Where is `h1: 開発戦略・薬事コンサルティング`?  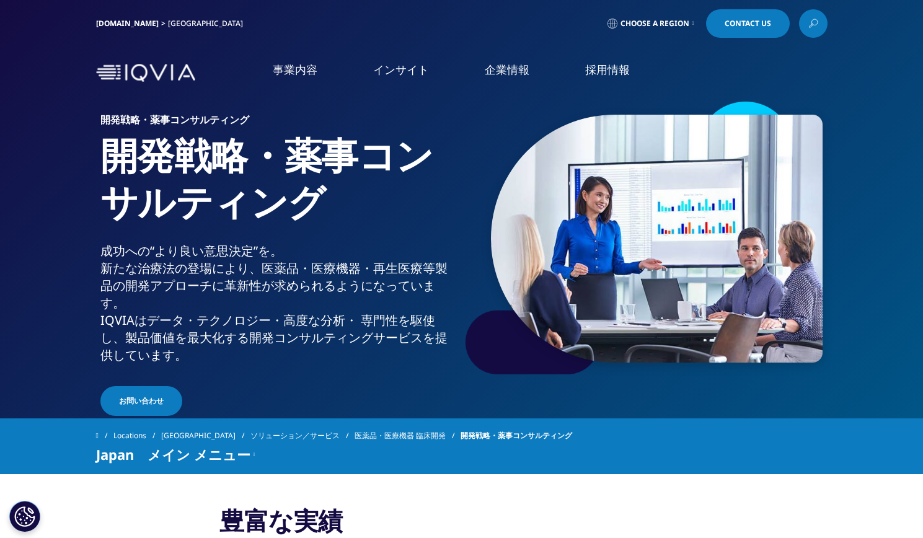 h1: 開発戦略・薬事コンサルティング is located at coordinates (278, 187).